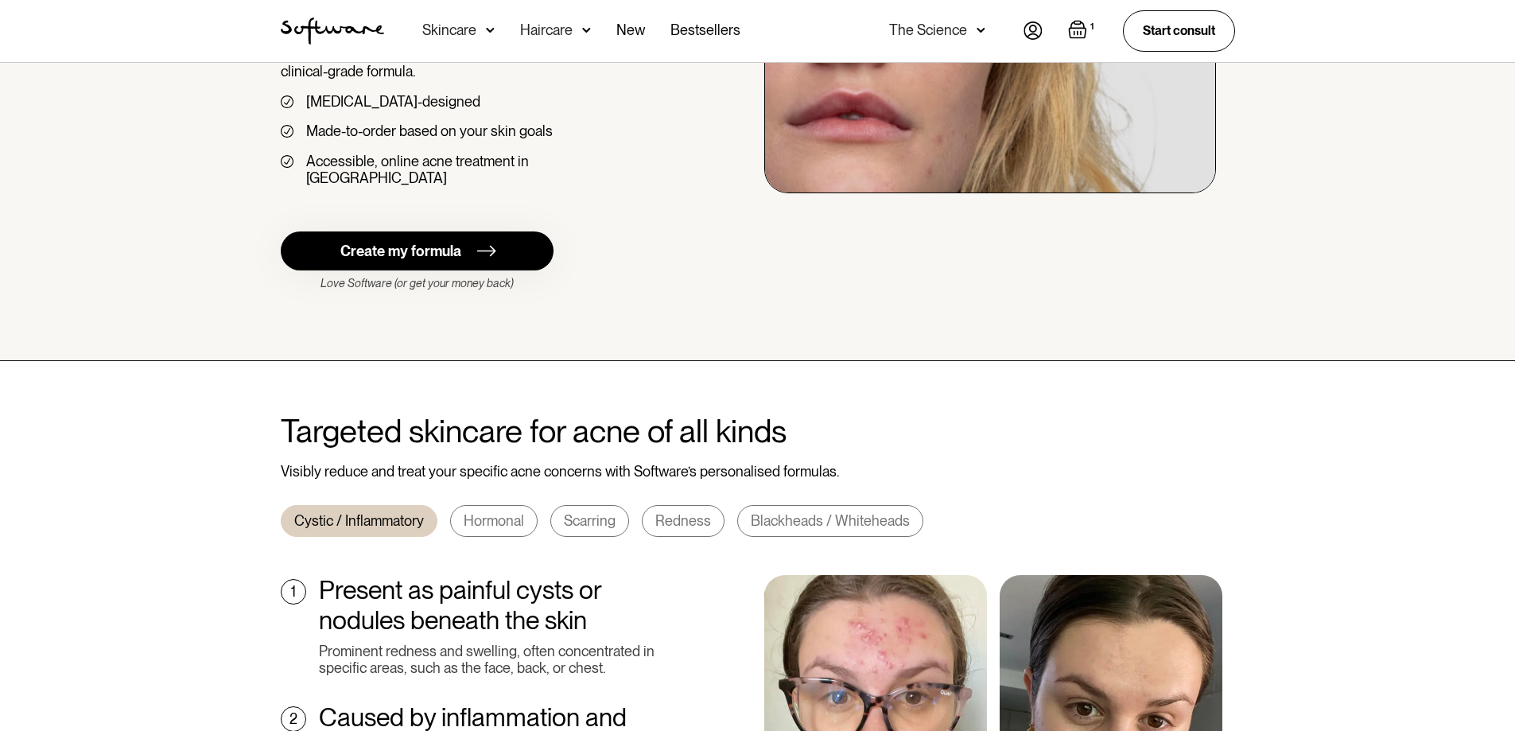 This screenshot has width=1515, height=731. Describe the element at coordinates (449, 30) in the screenshot. I see `div: Skincare` at that location.